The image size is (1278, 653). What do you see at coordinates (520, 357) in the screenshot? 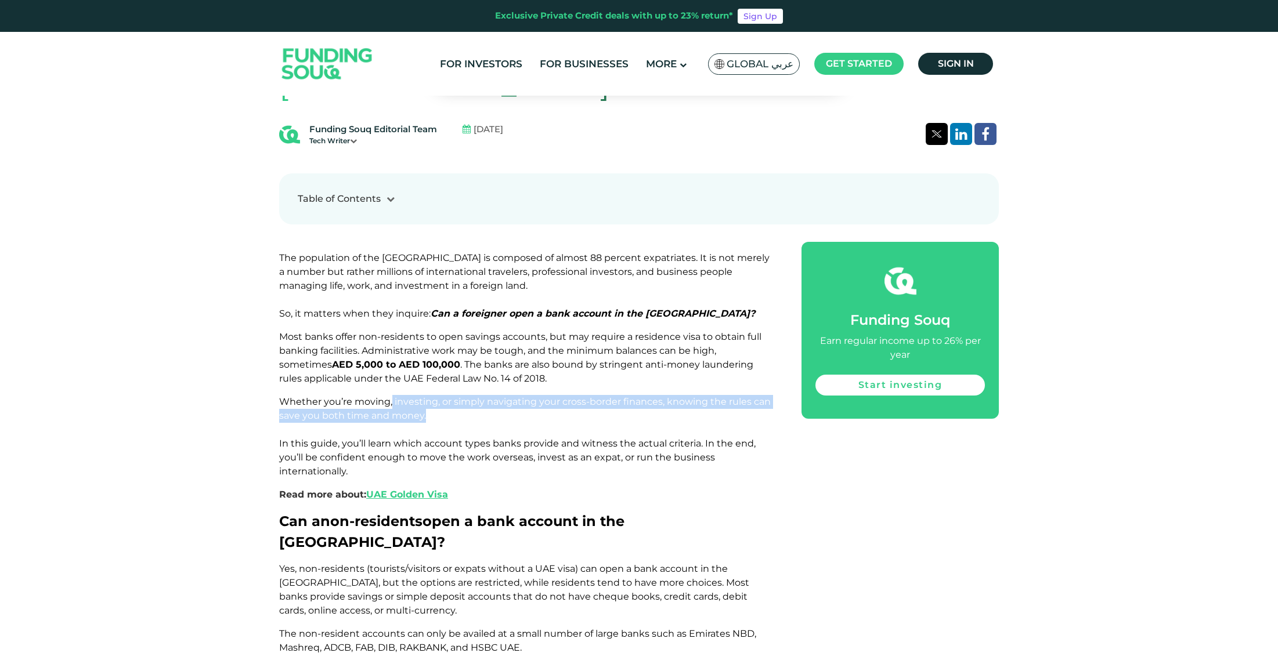
I see `span: Most banks offer non-residents to open savings accounts, but may require a residence visa to obta...` at bounding box center [520, 357].